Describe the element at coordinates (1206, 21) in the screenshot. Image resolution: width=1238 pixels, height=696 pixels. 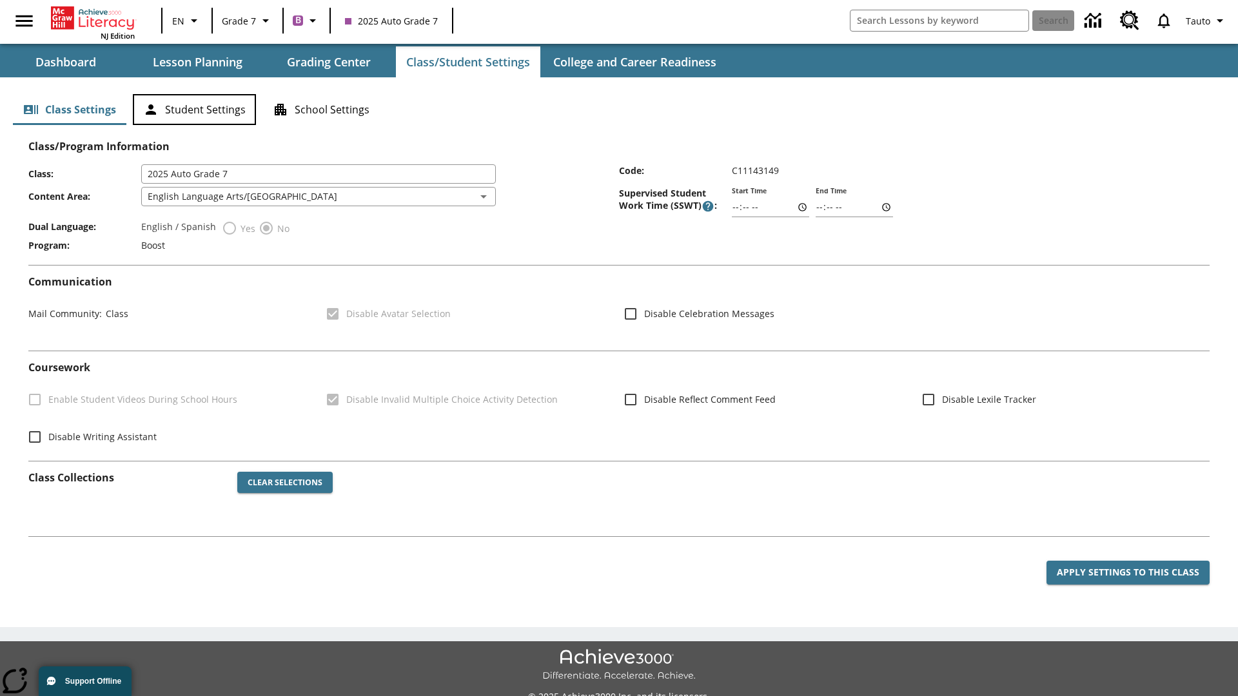
I see `button: Profile/Settings` at that location.